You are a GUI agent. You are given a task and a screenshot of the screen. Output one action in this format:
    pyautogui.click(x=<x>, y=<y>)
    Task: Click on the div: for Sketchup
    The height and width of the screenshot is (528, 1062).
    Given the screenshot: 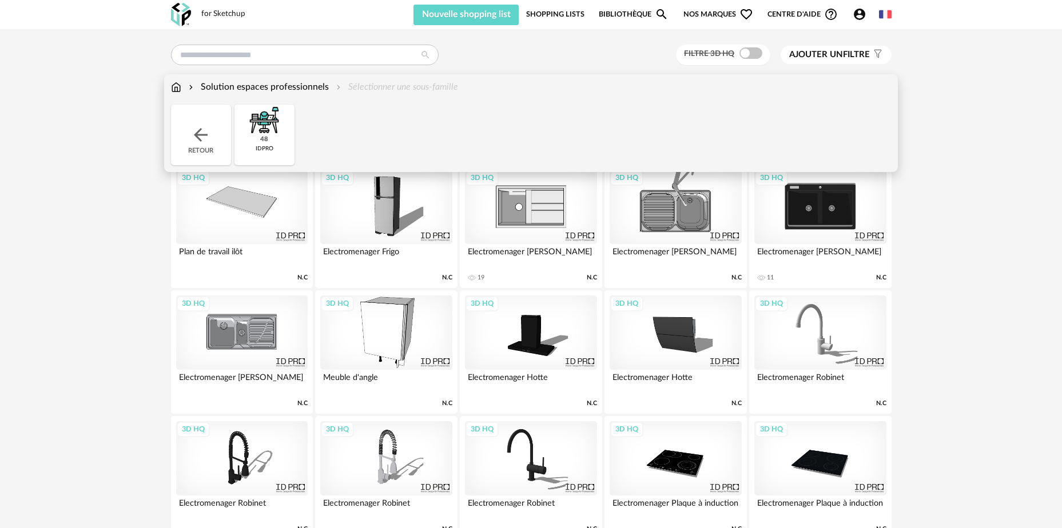 What is the action you would take?
    pyautogui.click(x=223, y=14)
    